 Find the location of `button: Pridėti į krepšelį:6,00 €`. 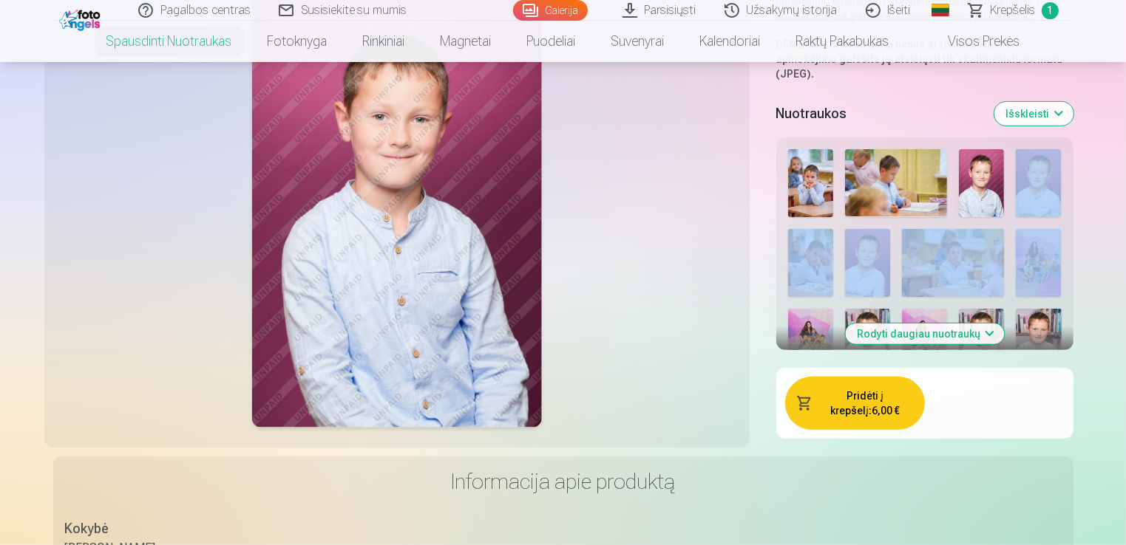

button: Pridėti į krepšelį:6,00 € is located at coordinates (854, 404).